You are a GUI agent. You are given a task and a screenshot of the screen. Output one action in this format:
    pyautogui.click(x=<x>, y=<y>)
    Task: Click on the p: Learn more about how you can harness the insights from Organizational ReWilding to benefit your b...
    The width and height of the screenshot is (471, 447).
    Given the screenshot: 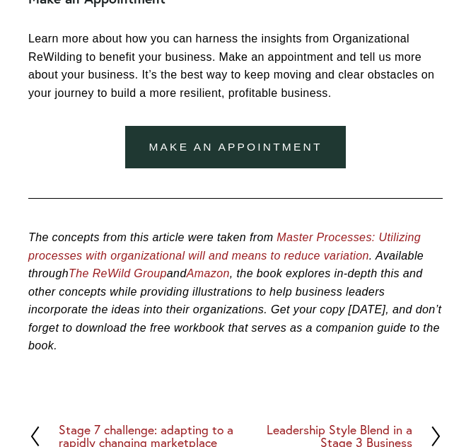 What is the action you would take?
    pyautogui.click(x=236, y=66)
    